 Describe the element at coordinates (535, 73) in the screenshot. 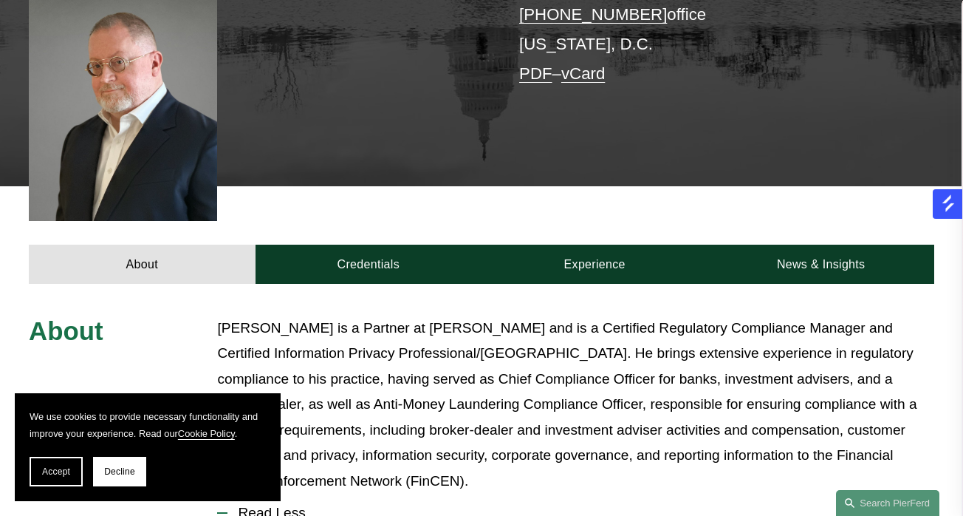

I see `a: PDF` at that location.